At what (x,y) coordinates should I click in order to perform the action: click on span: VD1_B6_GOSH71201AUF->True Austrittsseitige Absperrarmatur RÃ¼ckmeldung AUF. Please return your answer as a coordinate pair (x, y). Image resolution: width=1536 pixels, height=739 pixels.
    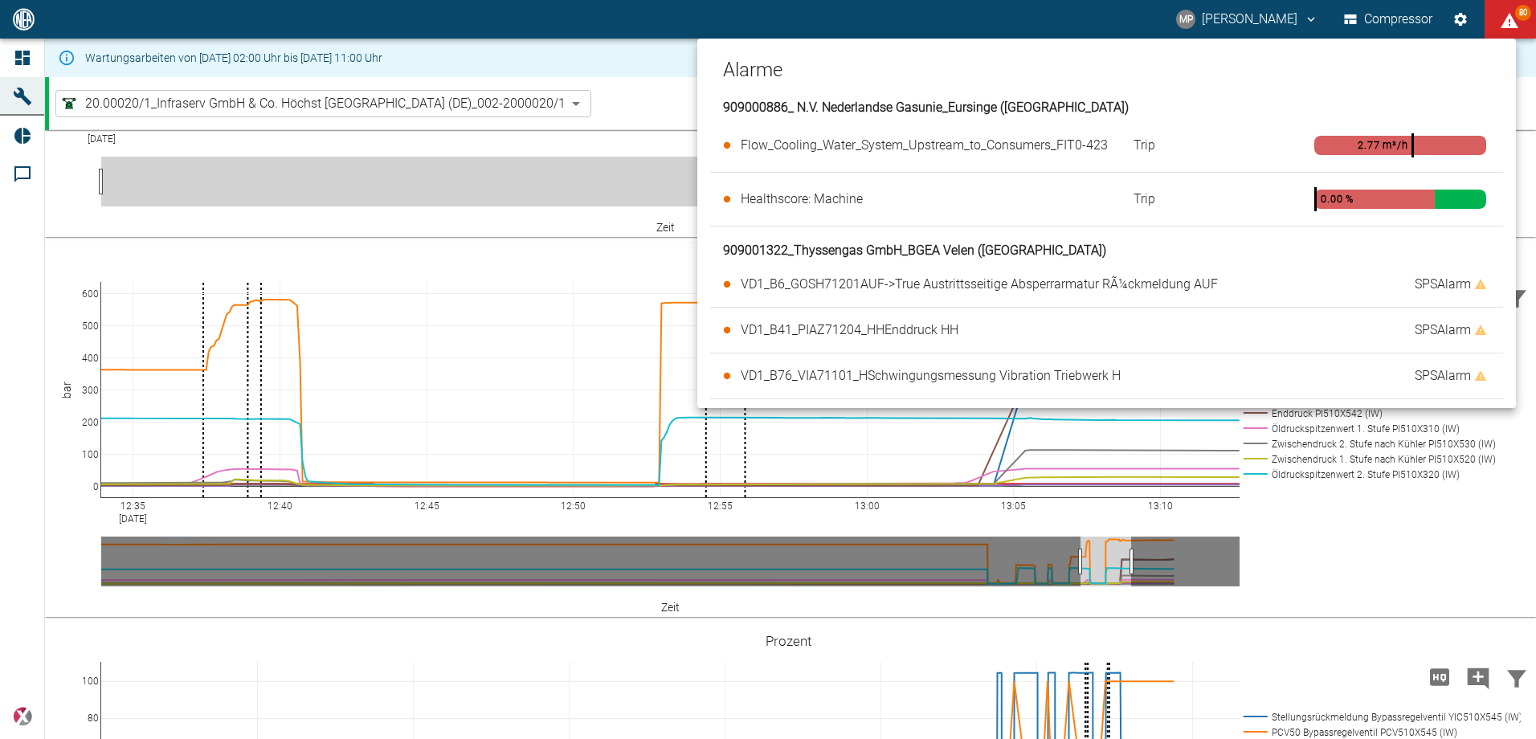
    Looking at the image, I should click on (979, 284).